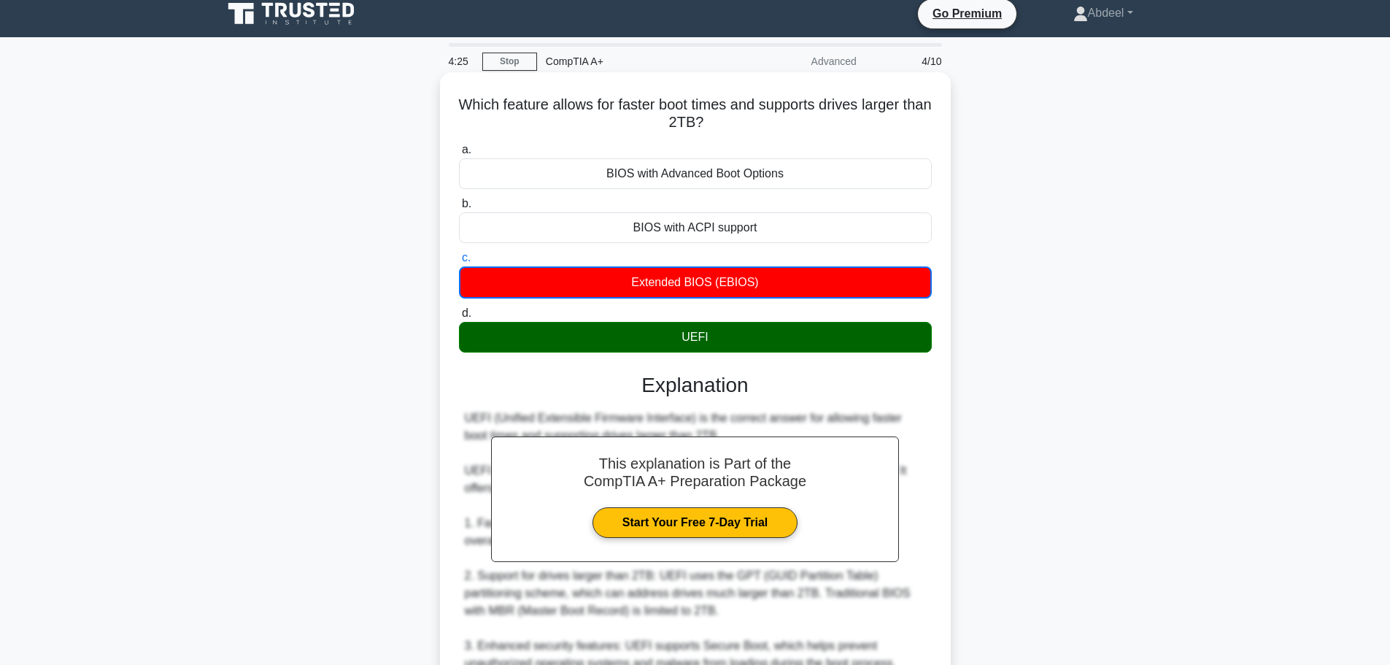 The width and height of the screenshot is (1390, 665). I want to click on div: CompTIA A+, so click(637, 61).